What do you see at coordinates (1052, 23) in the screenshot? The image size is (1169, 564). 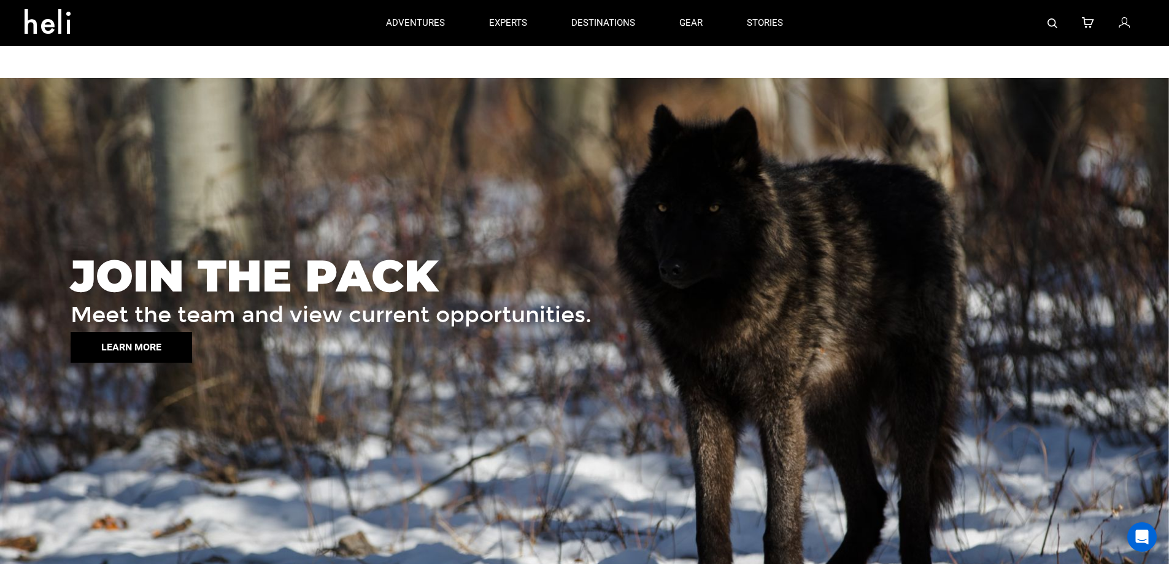 I see `img: search-bar-icon.svg` at bounding box center [1052, 23].